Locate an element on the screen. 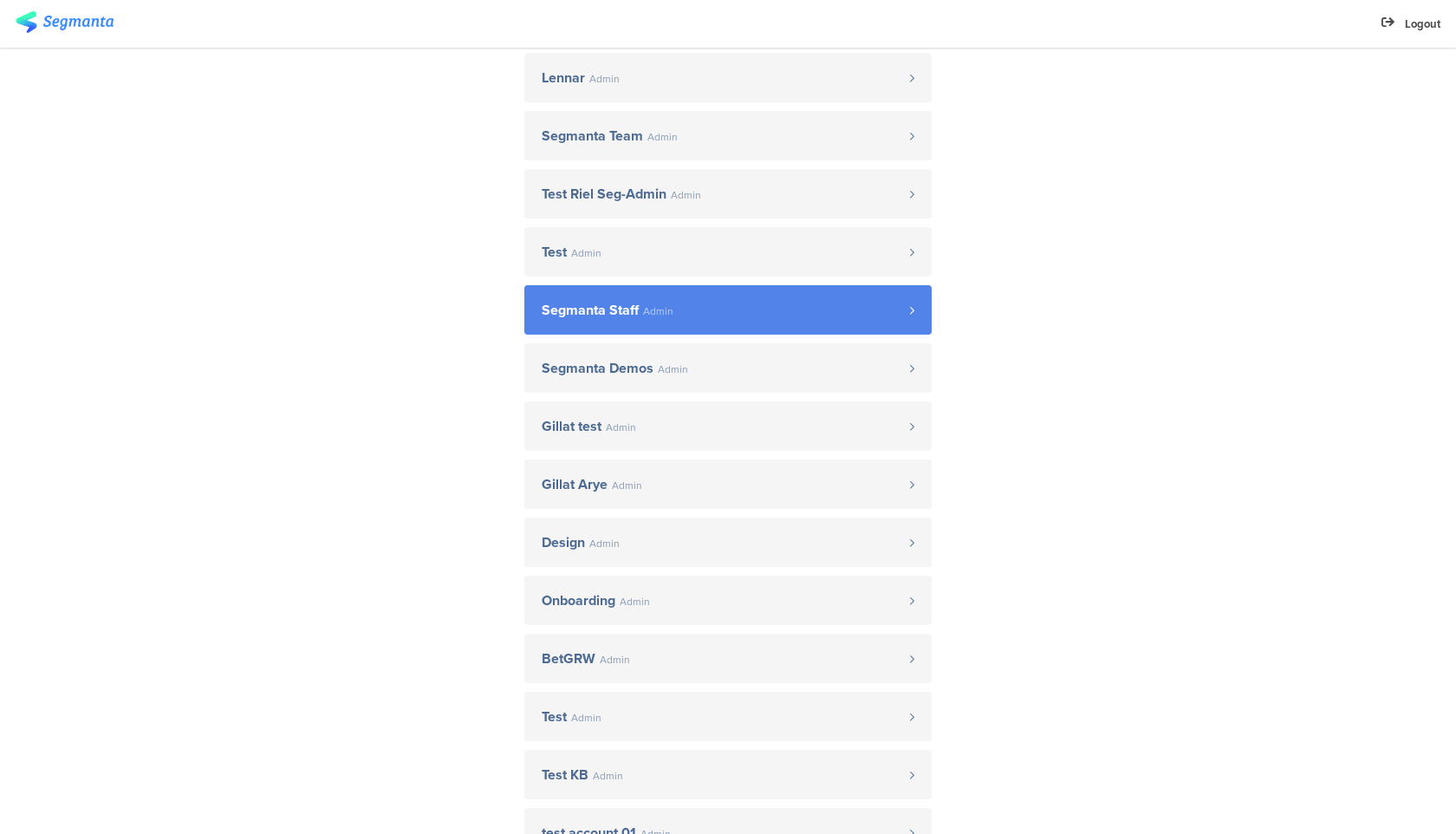 The image size is (1456, 834). a: Gillat Arye Admin is located at coordinates (728, 484).